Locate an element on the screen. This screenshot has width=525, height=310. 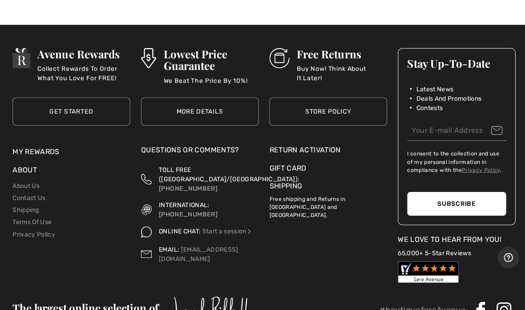
img: Avenue Rewards is located at coordinates (21, 58).